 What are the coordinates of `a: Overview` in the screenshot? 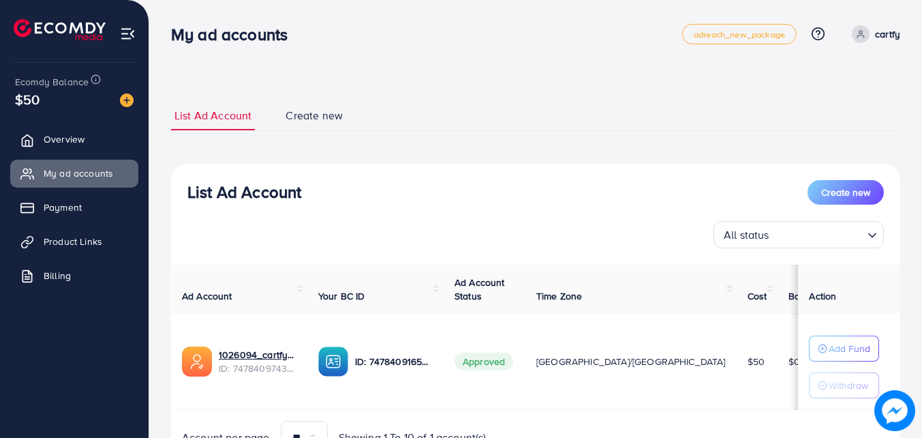 It's located at (74, 139).